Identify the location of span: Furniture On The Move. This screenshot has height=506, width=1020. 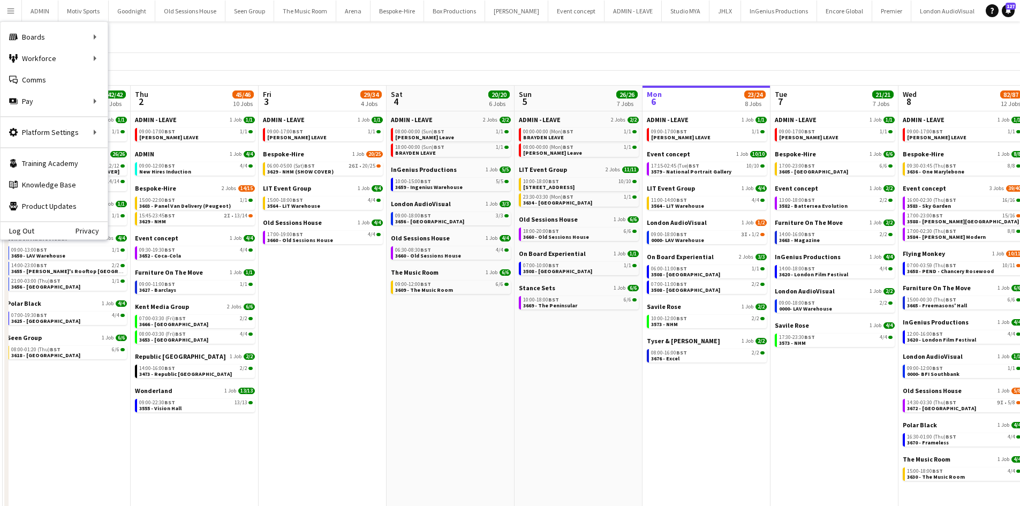
(808, 222).